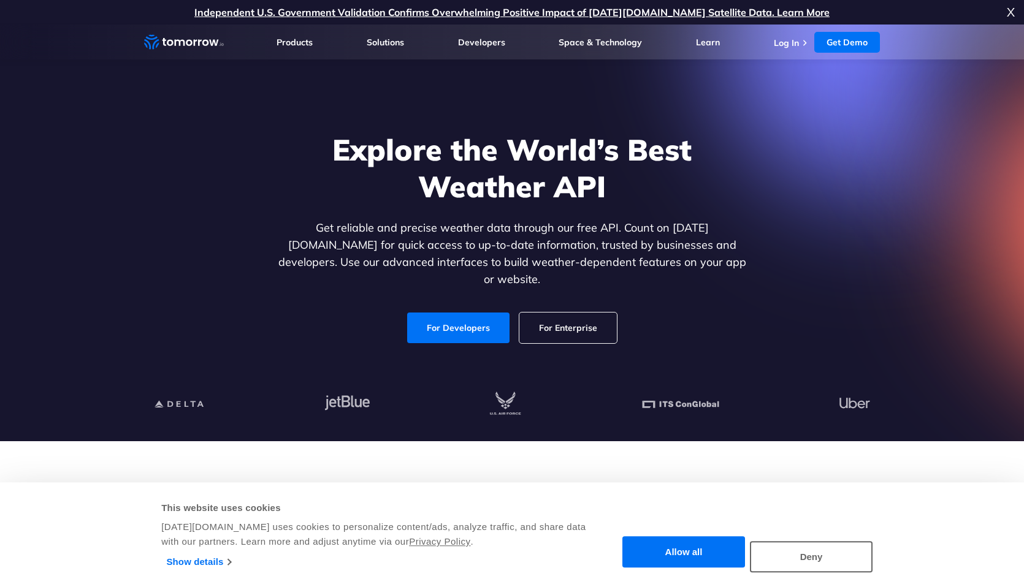  I want to click on a: Privacy Policy, so click(440, 541).